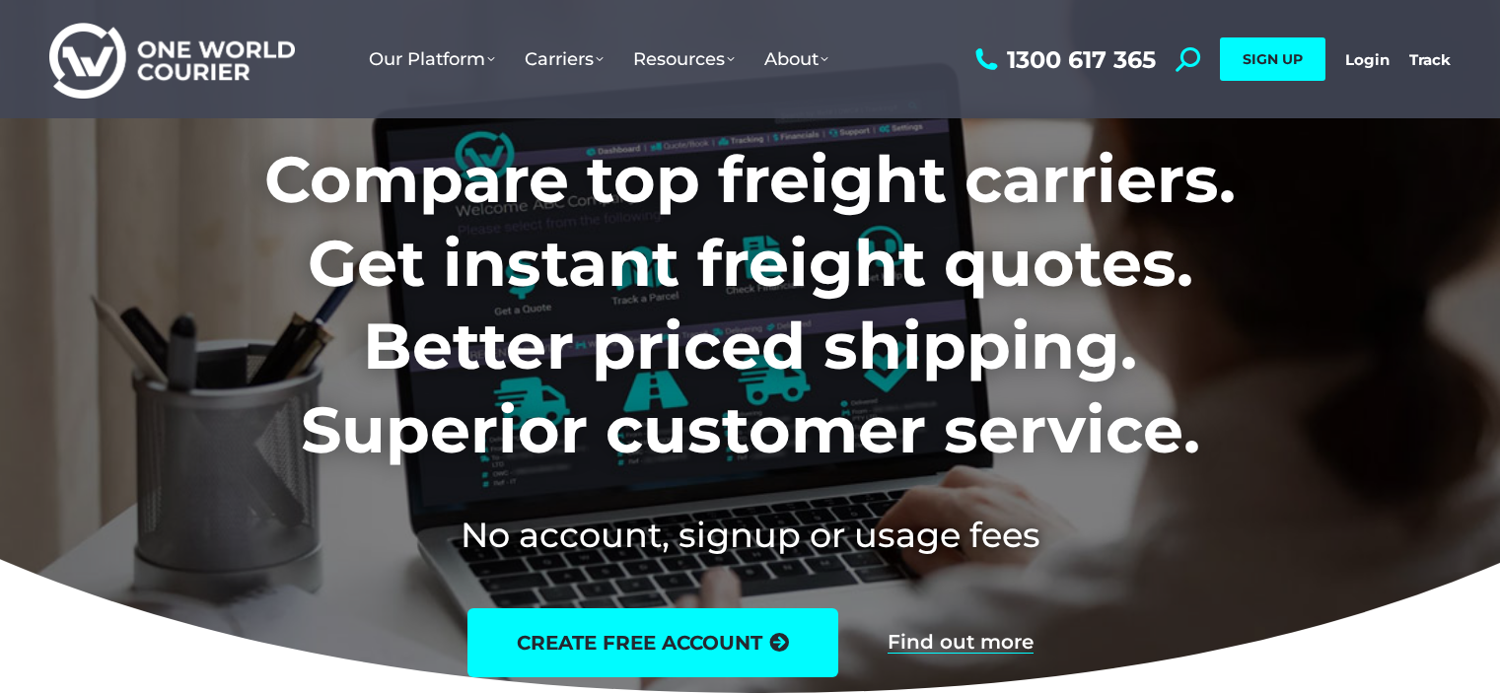 The height and width of the screenshot is (693, 1500). What do you see at coordinates (1272, 59) in the screenshot?
I see `a: SIGN UP` at bounding box center [1272, 59].